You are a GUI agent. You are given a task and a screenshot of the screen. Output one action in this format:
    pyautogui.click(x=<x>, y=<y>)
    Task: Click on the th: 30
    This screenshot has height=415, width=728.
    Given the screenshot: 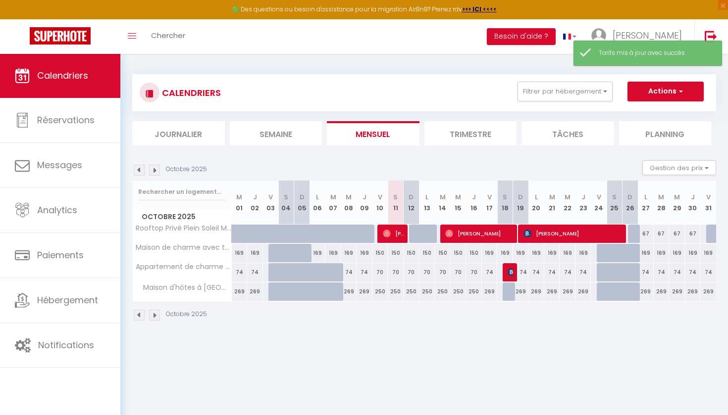 What is the action you would take?
    pyautogui.click(x=693, y=202)
    